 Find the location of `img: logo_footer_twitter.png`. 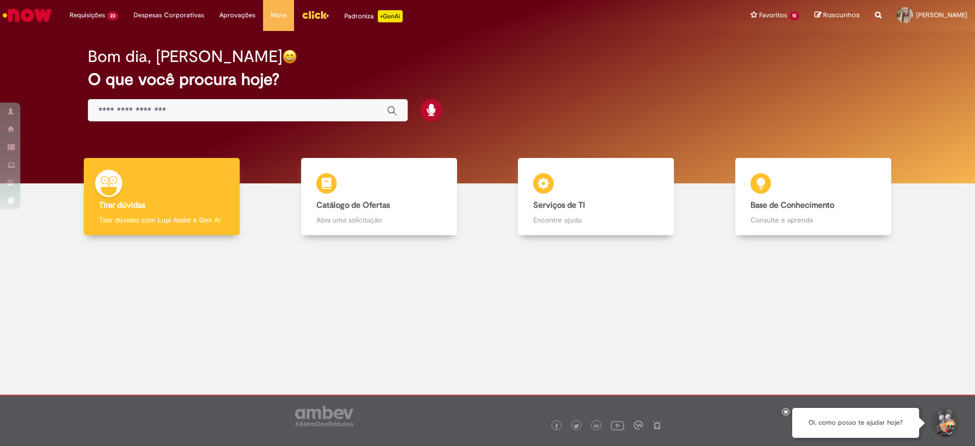

img: logo_footer_twitter.png is located at coordinates (576, 426).